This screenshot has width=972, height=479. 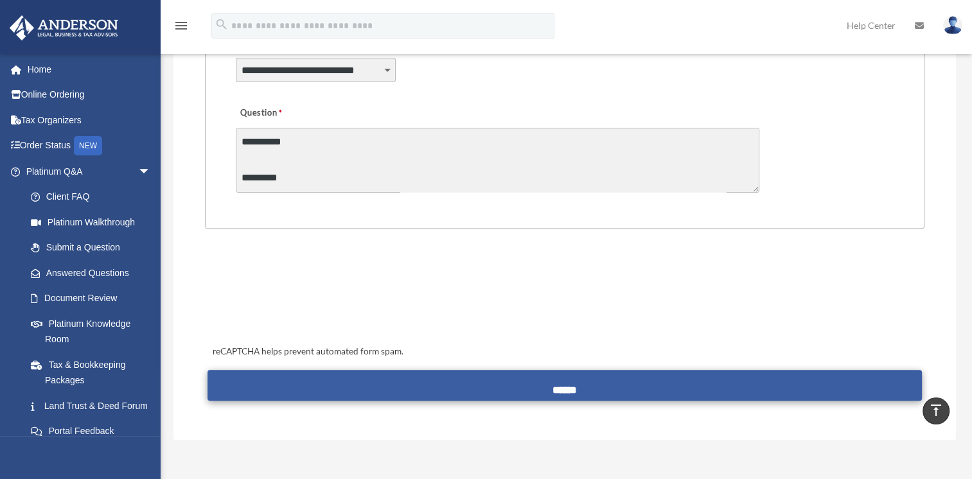 What do you see at coordinates (89, 146) in the screenshot?
I see `a: Order StatusNEW` at bounding box center [89, 146].